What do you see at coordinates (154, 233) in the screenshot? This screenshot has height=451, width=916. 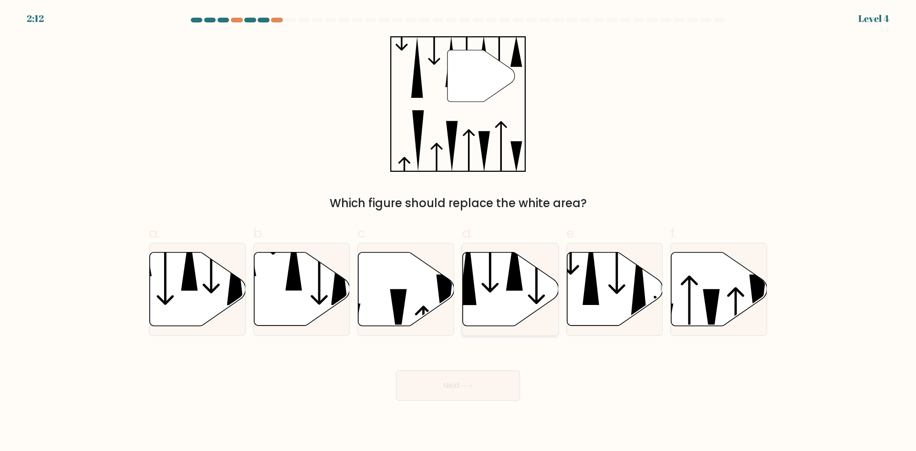 I see `span: a.` at bounding box center [154, 233].